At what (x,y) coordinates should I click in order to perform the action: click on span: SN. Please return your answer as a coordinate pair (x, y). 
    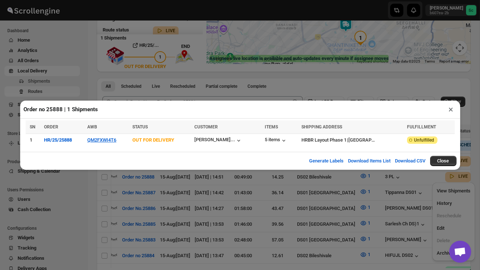
    Looking at the image, I should click on (33, 127).